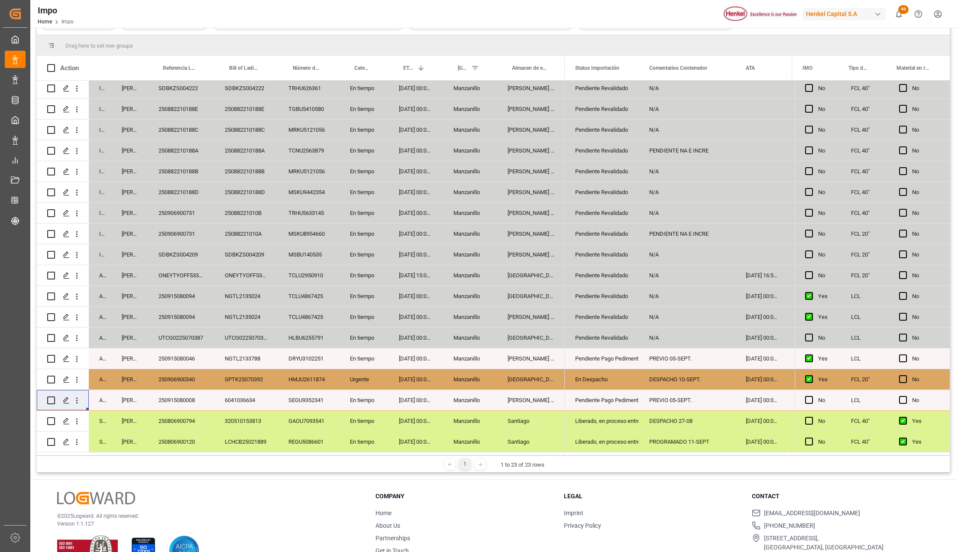  What do you see at coordinates (678, 68) in the screenshot?
I see `span: Comentarios Contenedor` at bounding box center [678, 68].